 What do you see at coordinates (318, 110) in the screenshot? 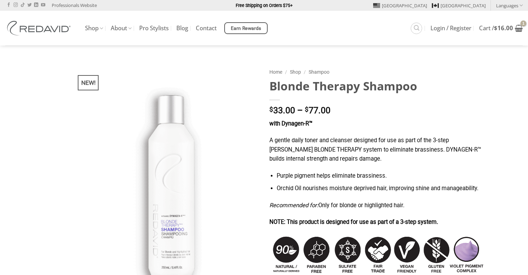
I see `bdi: 77.00` at bounding box center [318, 110].